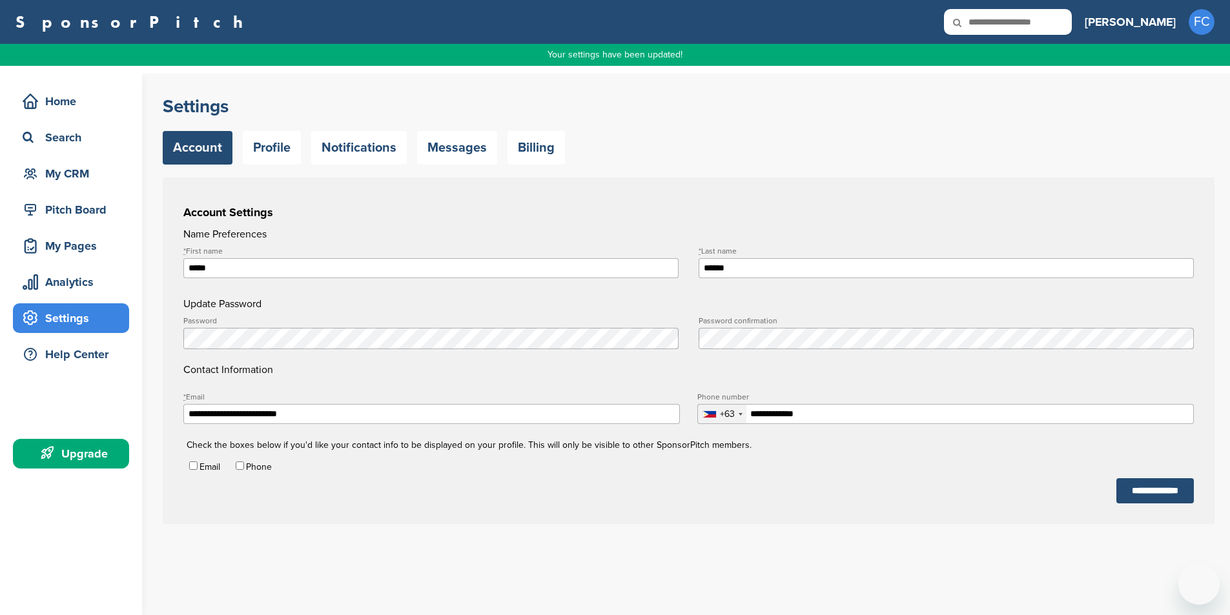  What do you see at coordinates (74, 282) in the screenshot?
I see `div: Analytics` at bounding box center [74, 282].